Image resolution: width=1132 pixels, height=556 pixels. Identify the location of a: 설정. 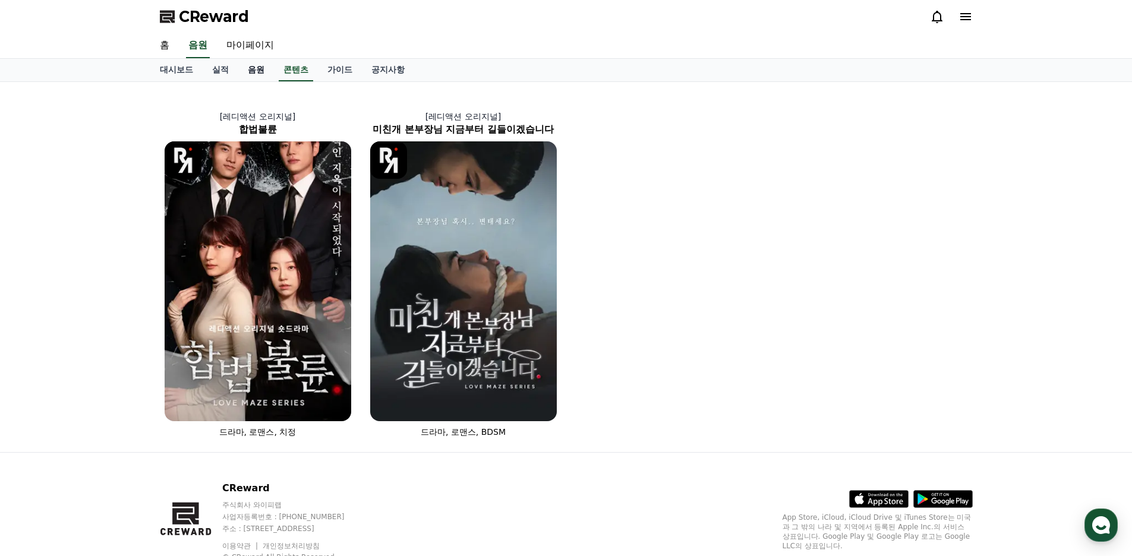
(191, 392).